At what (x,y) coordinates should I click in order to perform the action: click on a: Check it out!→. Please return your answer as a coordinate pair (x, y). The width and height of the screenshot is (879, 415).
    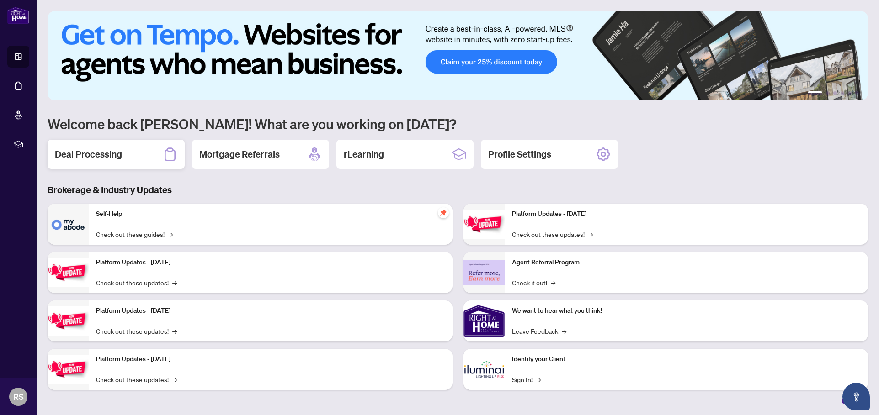
    Looking at the image, I should click on (533, 283).